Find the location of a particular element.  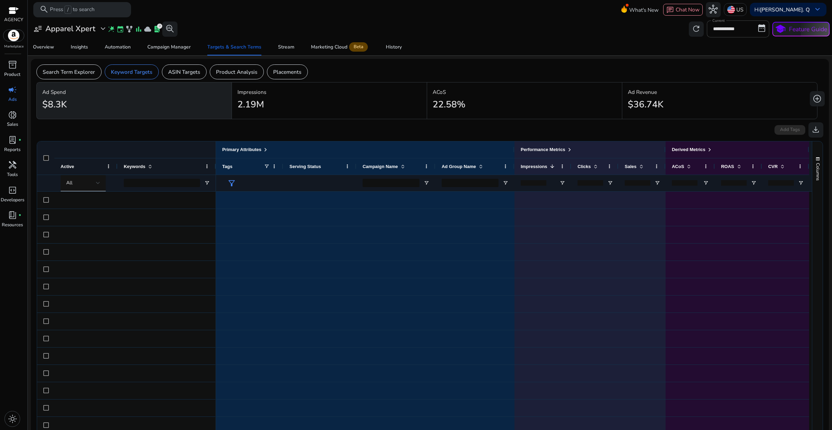

button: refresh is located at coordinates (697, 29).